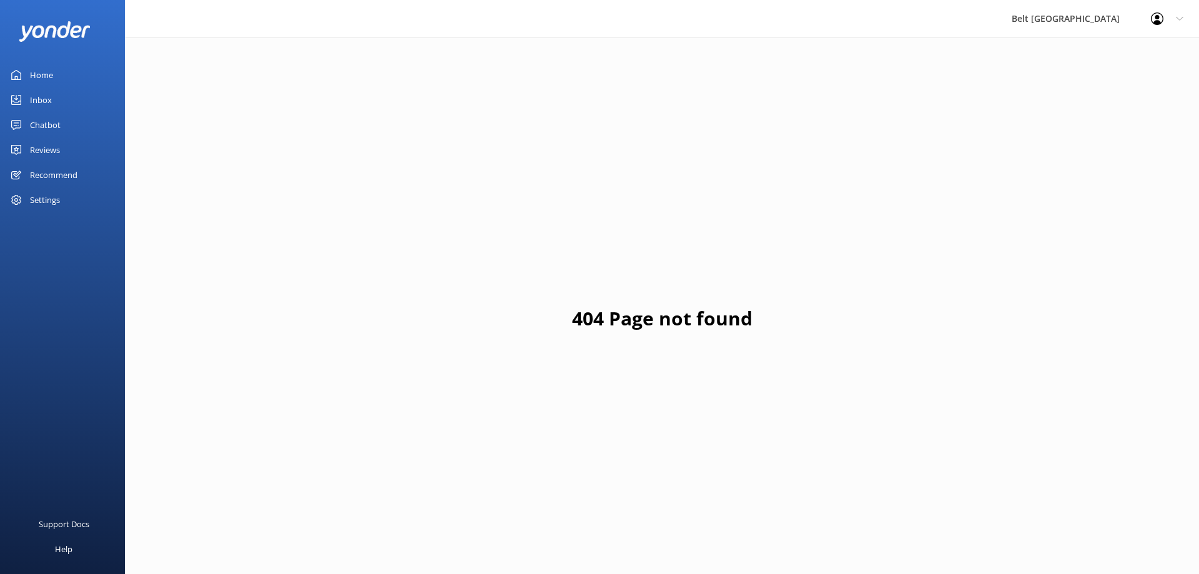 The image size is (1199, 574). I want to click on h1: 404 Page not found, so click(662, 319).